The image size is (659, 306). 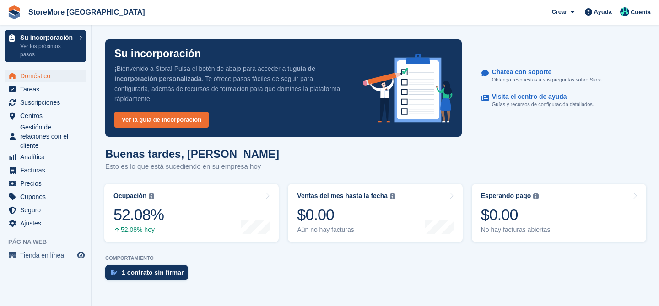 I want to click on span: Crear, so click(x=559, y=12).